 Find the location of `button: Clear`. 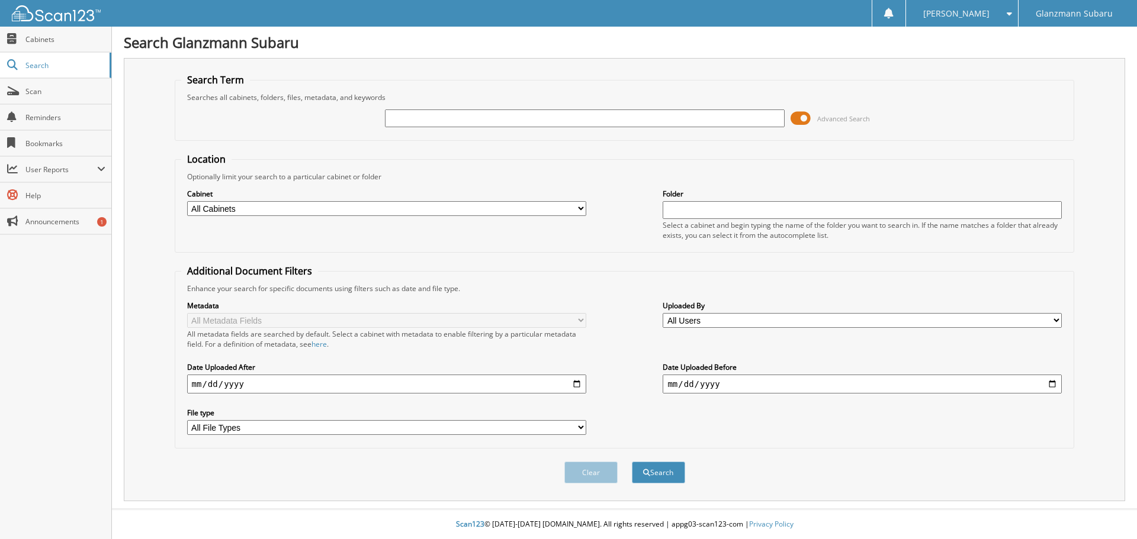

button: Clear is located at coordinates (591, 472).